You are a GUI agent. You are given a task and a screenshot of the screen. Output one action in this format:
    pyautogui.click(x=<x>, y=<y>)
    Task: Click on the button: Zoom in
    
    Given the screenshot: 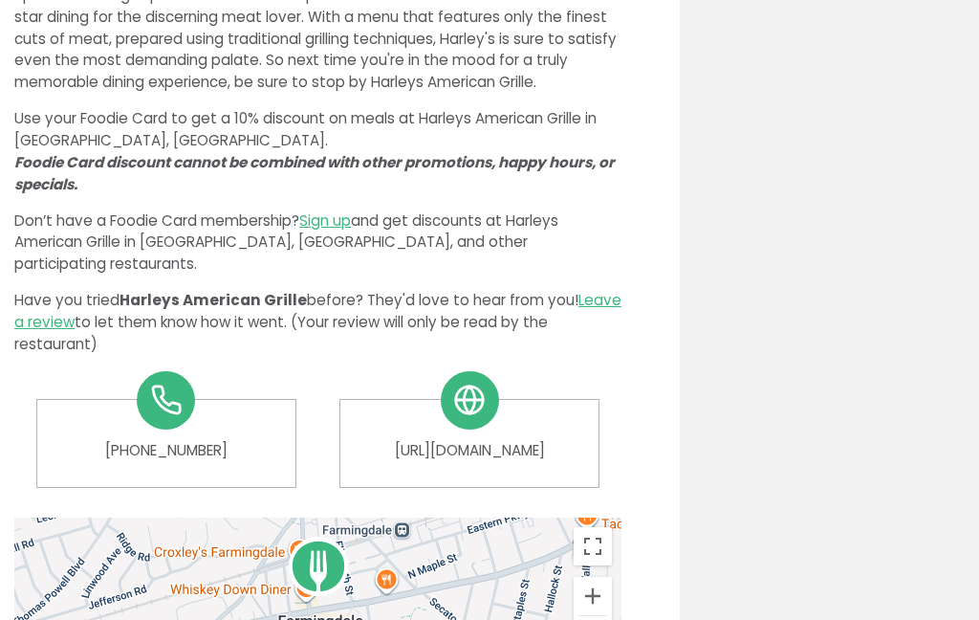 What is the action you would take?
    pyautogui.click(x=593, y=596)
    